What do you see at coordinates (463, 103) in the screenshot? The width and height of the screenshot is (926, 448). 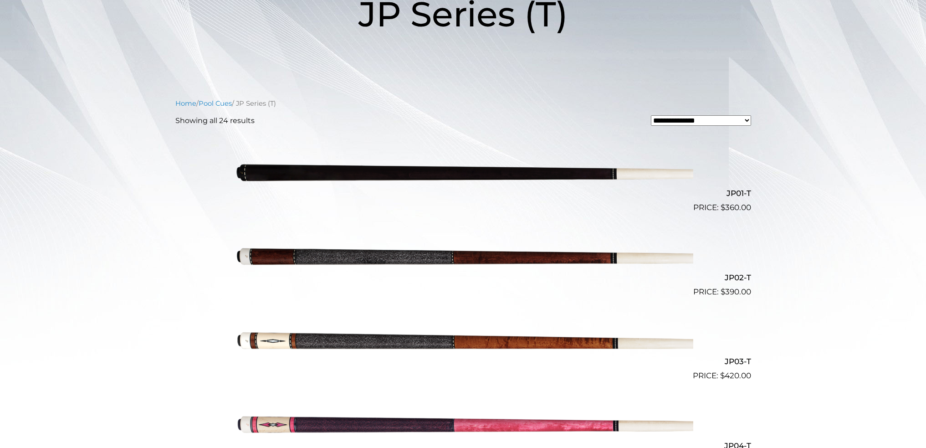 I see `nav: Breadcrumb` at bounding box center [463, 103].